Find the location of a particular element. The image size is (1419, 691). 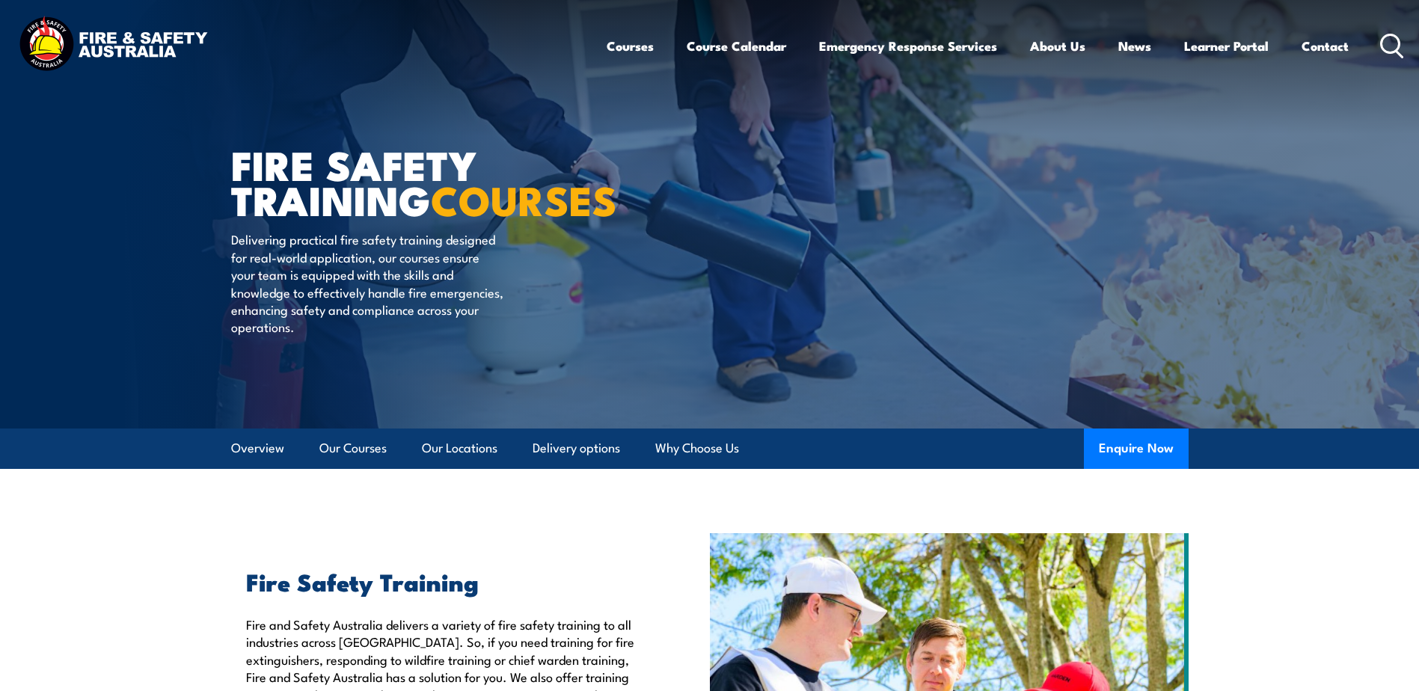

button: Enquire Now is located at coordinates (1136, 449).